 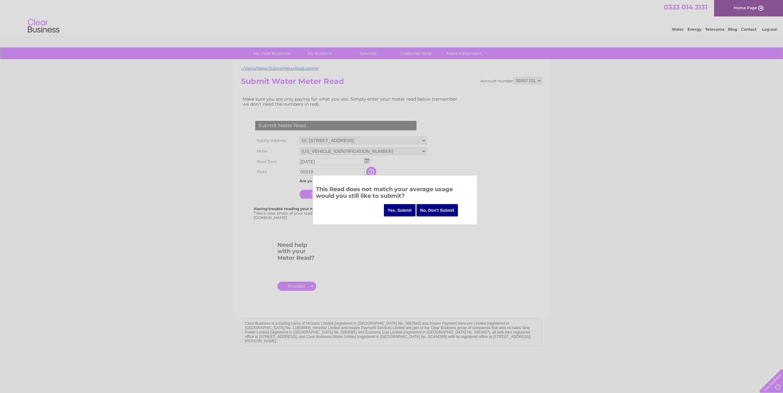 What do you see at coordinates (769, 29) in the screenshot?
I see `a: Log out` at bounding box center [769, 29].